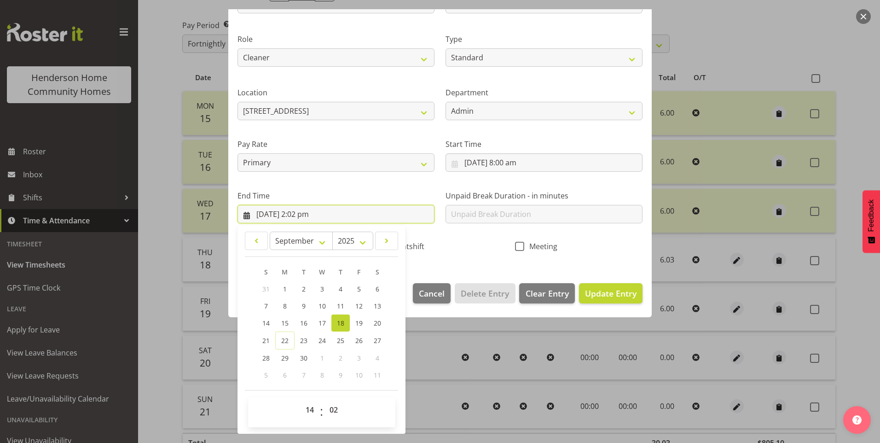 The image size is (880, 443). Describe the element at coordinates (322, 289) in the screenshot. I see `a: 3` at that location.